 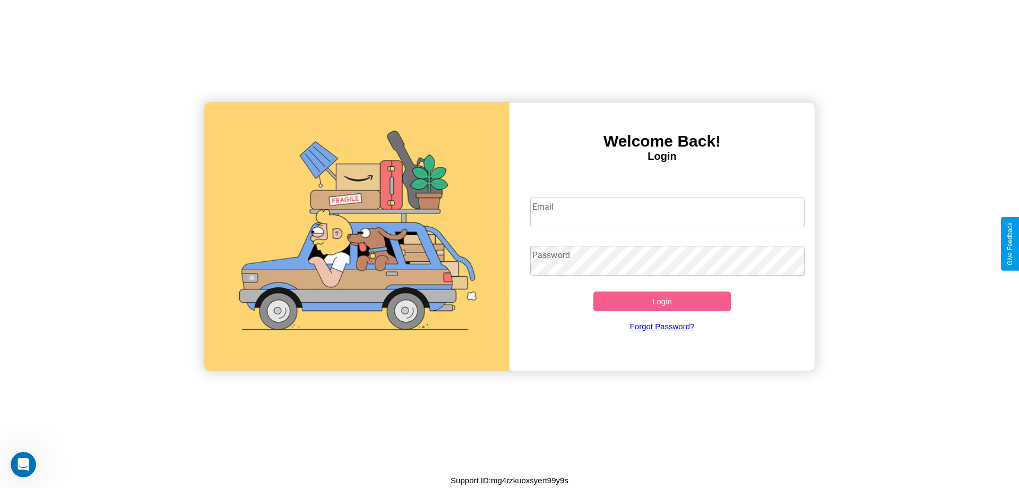 I want to click on h3: Welcome Back!, so click(x=662, y=141).